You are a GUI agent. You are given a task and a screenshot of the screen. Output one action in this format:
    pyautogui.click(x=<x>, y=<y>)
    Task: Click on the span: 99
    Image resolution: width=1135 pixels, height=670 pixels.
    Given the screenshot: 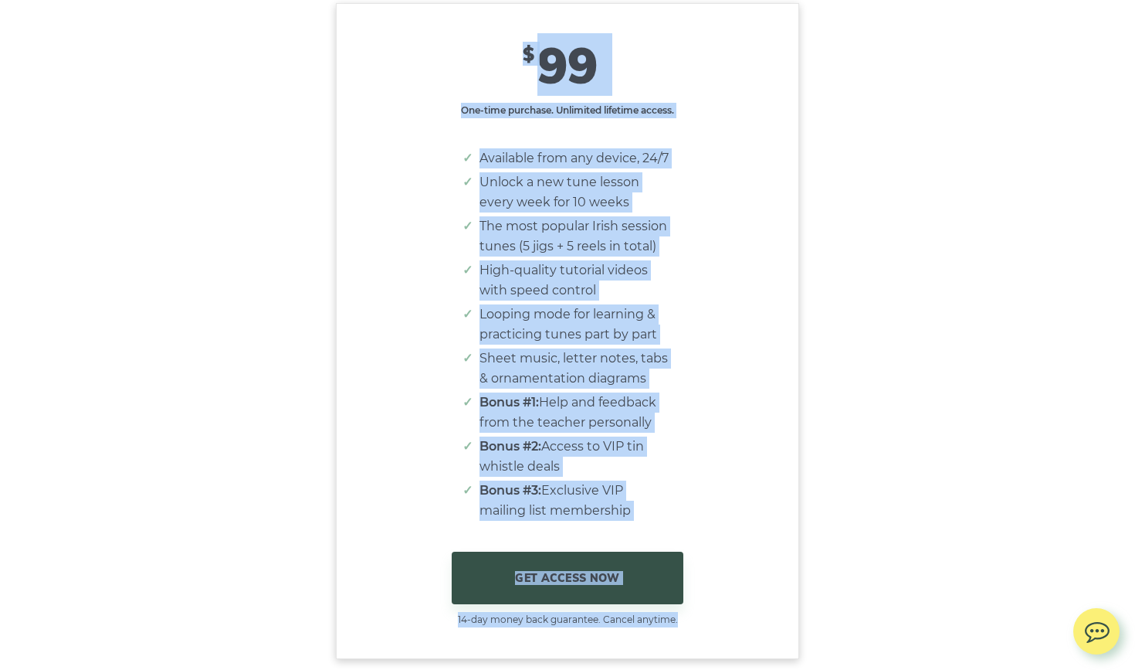 What is the action you would take?
    pyautogui.click(x=568, y=64)
    